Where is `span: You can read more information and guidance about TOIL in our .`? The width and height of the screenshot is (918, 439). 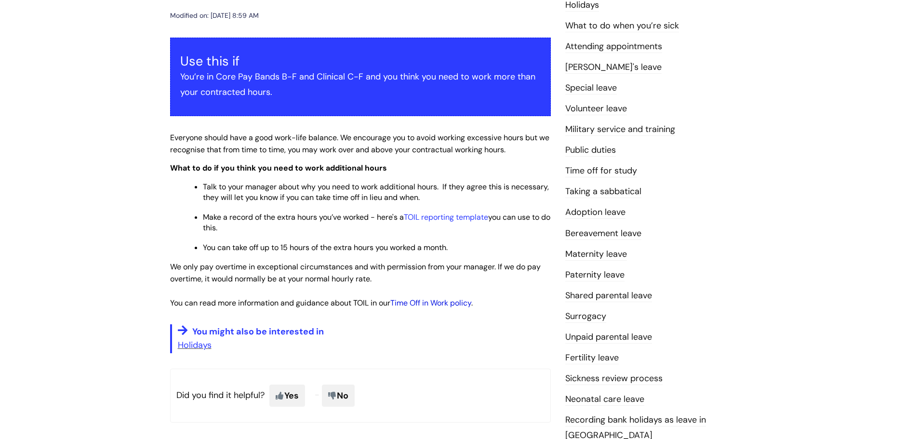 span: You can read more information and guidance about TOIL in our . is located at coordinates (321, 302).